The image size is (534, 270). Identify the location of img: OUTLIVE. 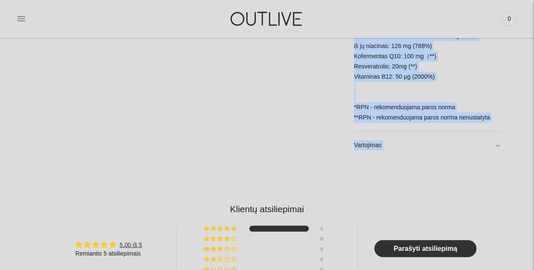
(267, 19).